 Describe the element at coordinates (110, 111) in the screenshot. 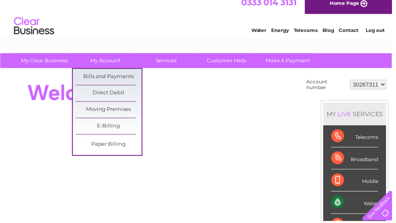

I see `a: Moving Premises` at that location.